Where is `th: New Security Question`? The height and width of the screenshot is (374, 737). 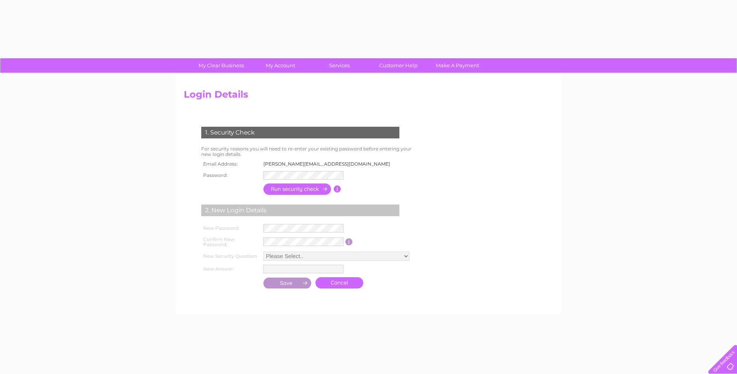 th: New Security Question is located at coordinates (230, 256).